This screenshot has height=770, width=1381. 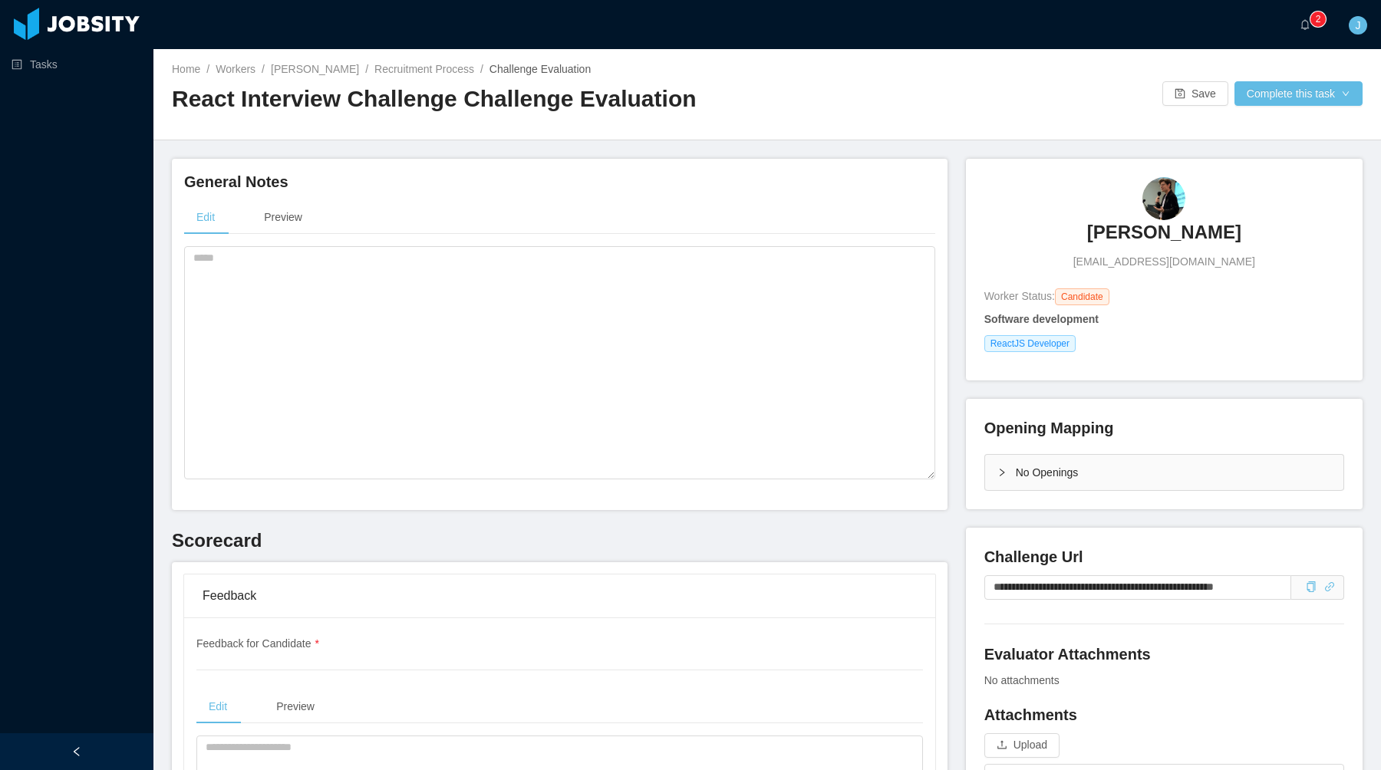 I want to click on div: No attachments, so click(x=1163, y=680).